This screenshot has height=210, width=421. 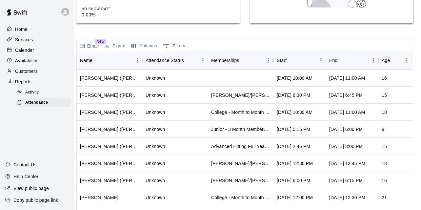 What do you see at coordinates (346, 95) in the screenshot?
I see `div: Aug 11, 2025, 6:45 PM` at bounding box center [346, 95].